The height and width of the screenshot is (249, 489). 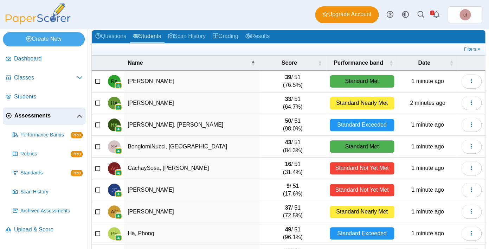 What do you see at coordinates (320, 63) in the screenshot?
I see `span: Score : Activate to sort` at bounding box center [320, 63].